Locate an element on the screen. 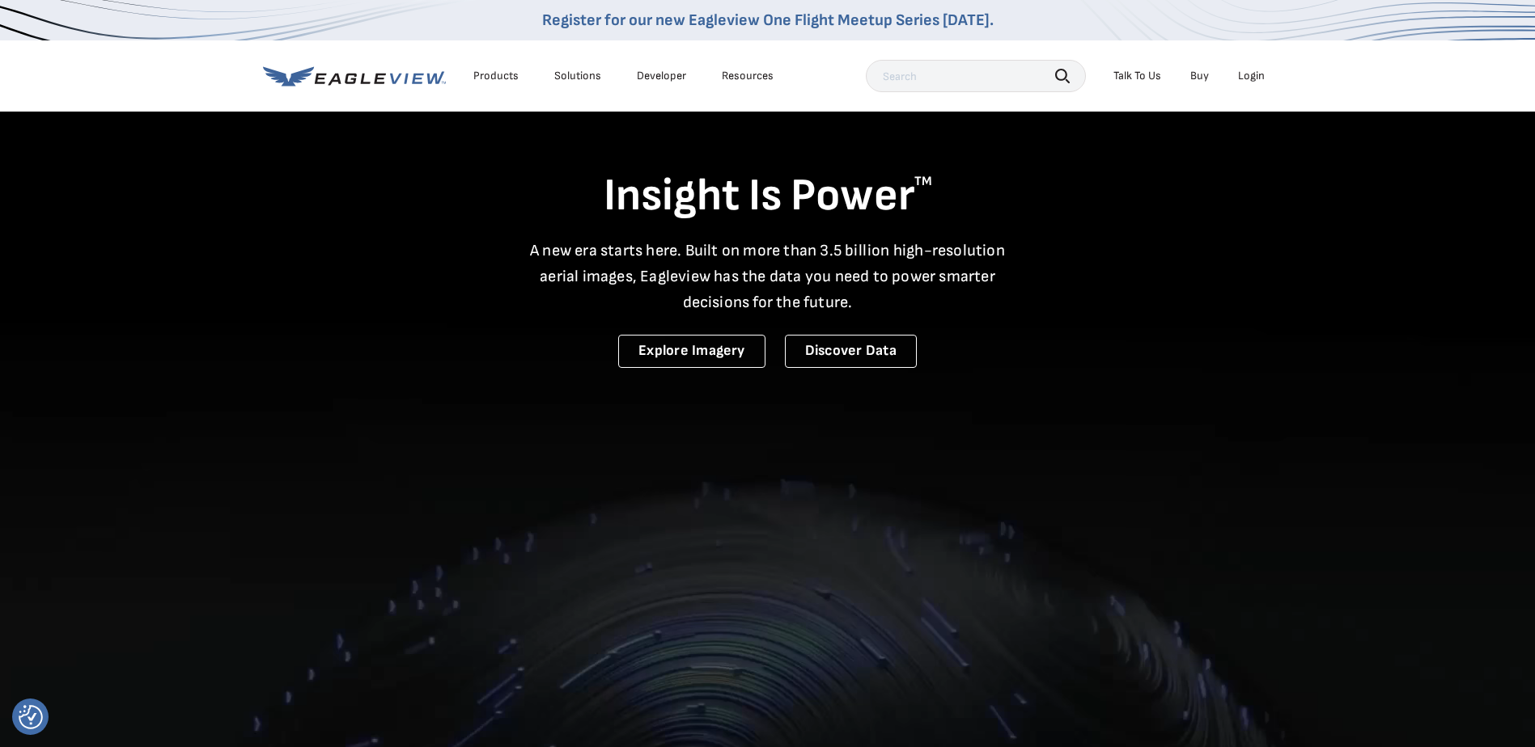  div: Login is located at coordinates (1251, 76).